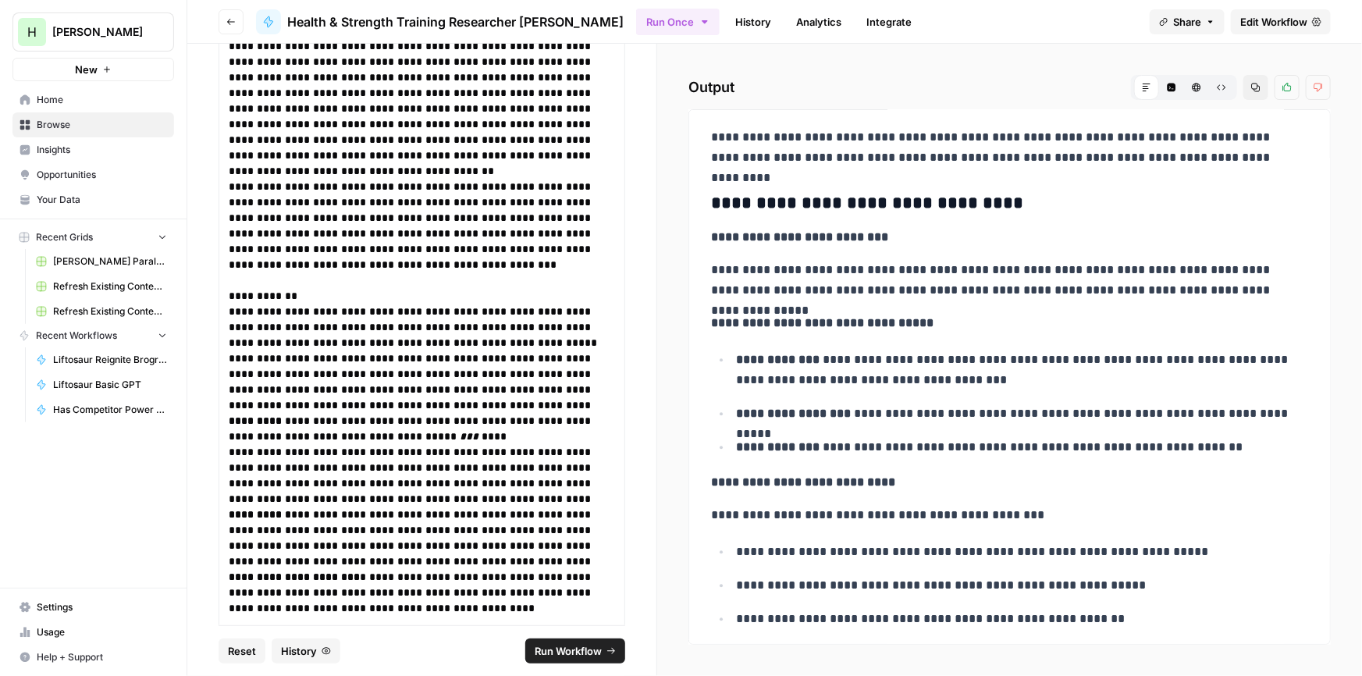 The image size is (1362, 676). Describe the element at coordinates (101, 175) in the screenshot. I see `span: Opportunities` at that location.